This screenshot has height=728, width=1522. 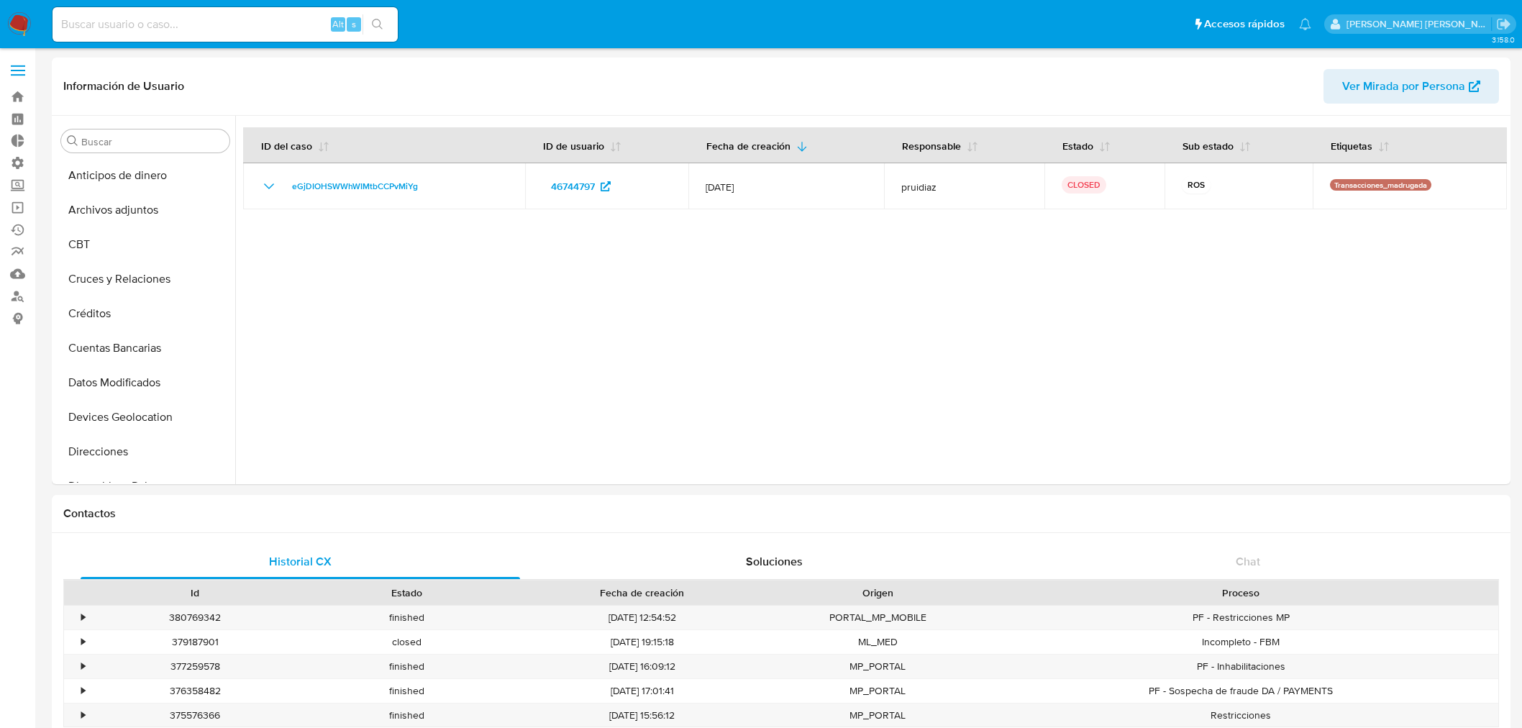 I want to click on span: Ver Mirada por Persona, so click(x=1403, y=86).